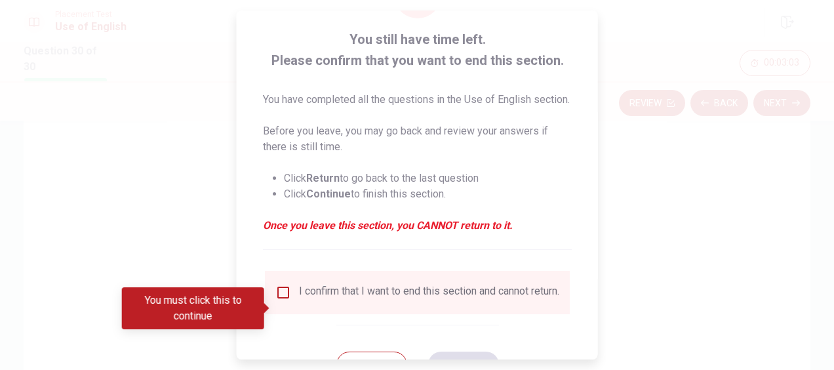  I want to click on li: Click to finish this section., so click(427, 194).